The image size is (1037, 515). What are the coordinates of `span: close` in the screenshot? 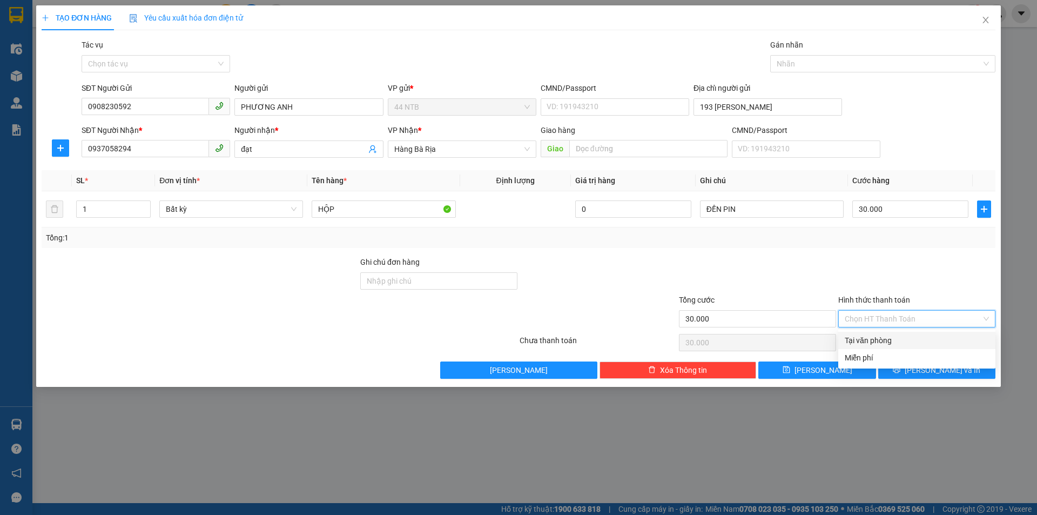 It's located at (986, 20).